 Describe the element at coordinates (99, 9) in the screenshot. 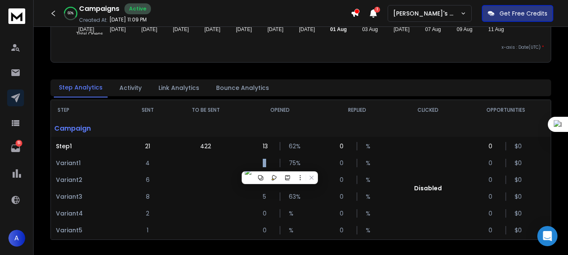

I see `h1: Campaigns` at that location.